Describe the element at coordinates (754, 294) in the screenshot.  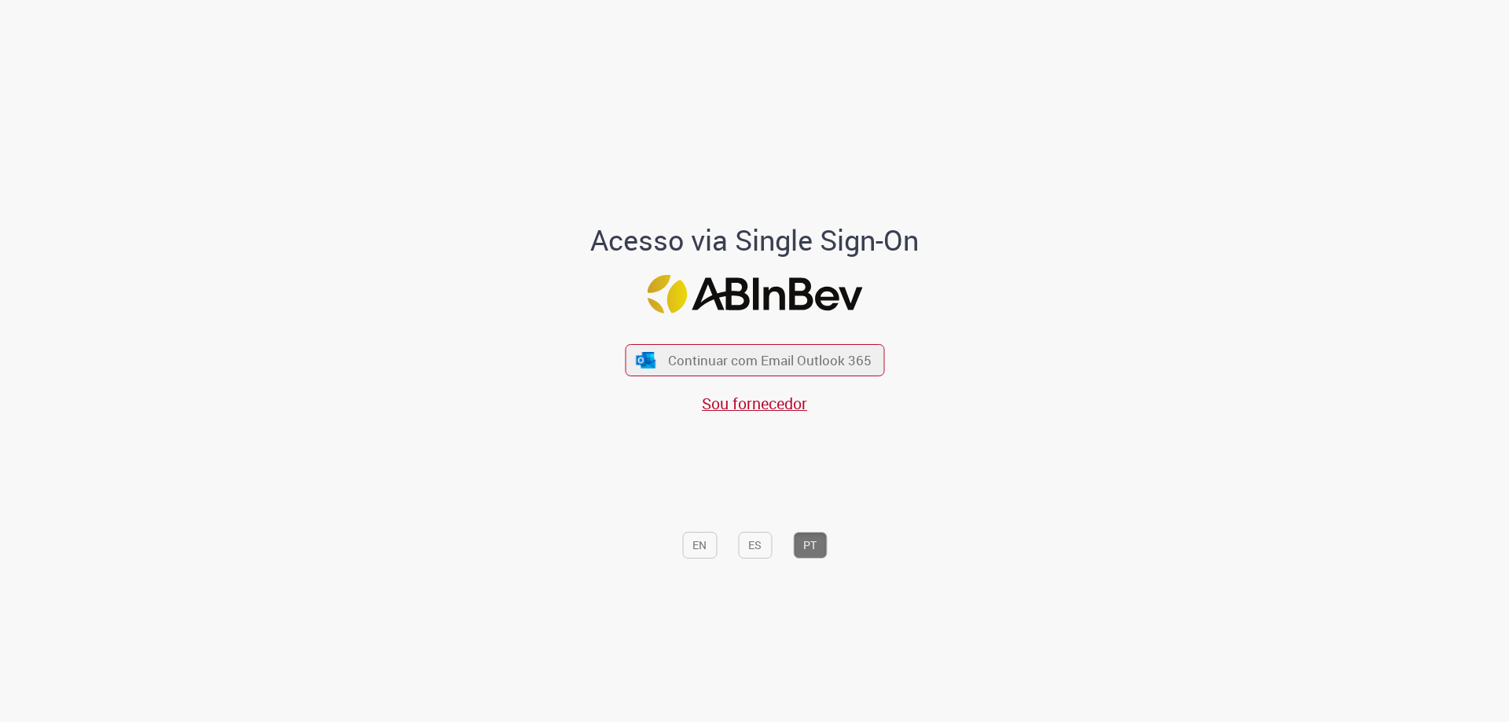
I see `img: Logo ABInBev` at that location.